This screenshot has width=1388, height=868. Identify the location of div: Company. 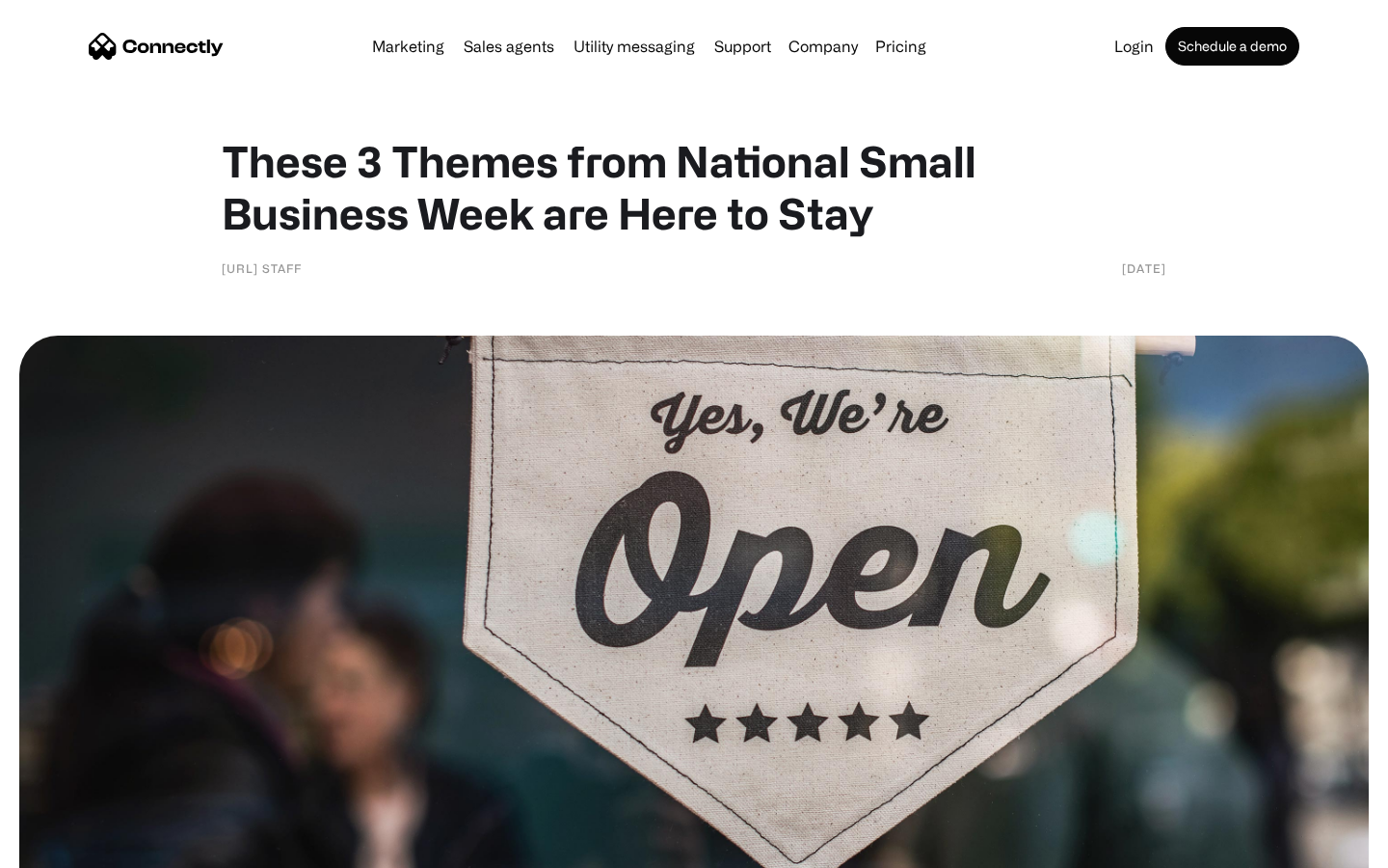
(823, 46).